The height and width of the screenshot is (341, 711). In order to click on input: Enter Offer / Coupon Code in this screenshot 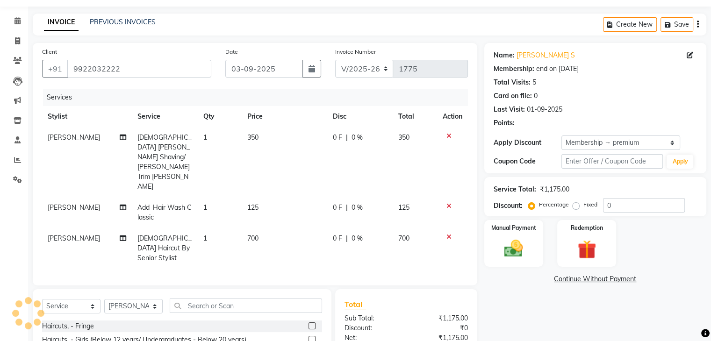, I will do `click(612, 161)`.